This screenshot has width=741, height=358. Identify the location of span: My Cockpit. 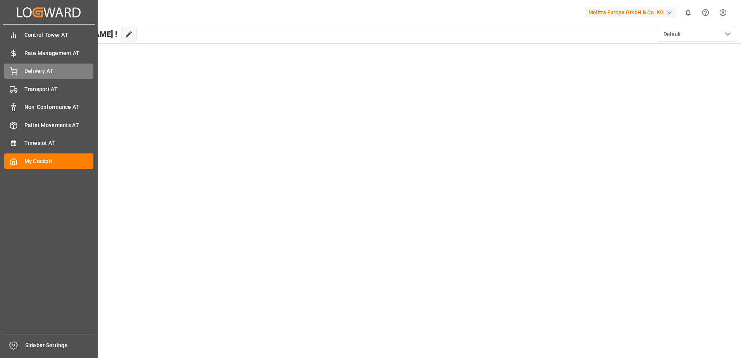
(59, 161).